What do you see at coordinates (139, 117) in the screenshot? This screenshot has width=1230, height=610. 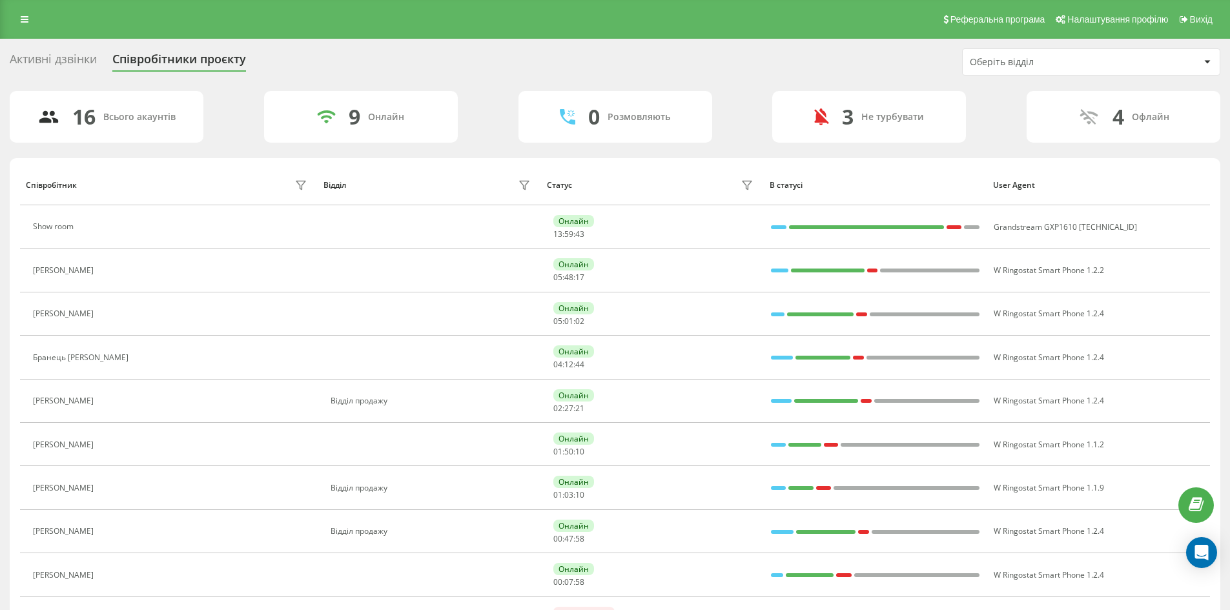 I see `div: Всього акаунтів` at bounding box center [139, 117].